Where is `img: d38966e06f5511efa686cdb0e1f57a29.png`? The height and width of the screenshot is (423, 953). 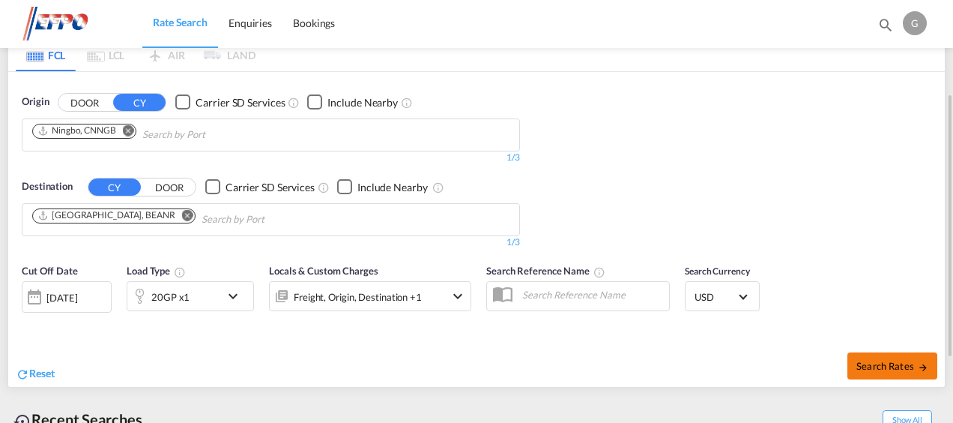 img: d38966e06f5511efa686cdb0e1f57a29.png is located at coordinates (73, 23).